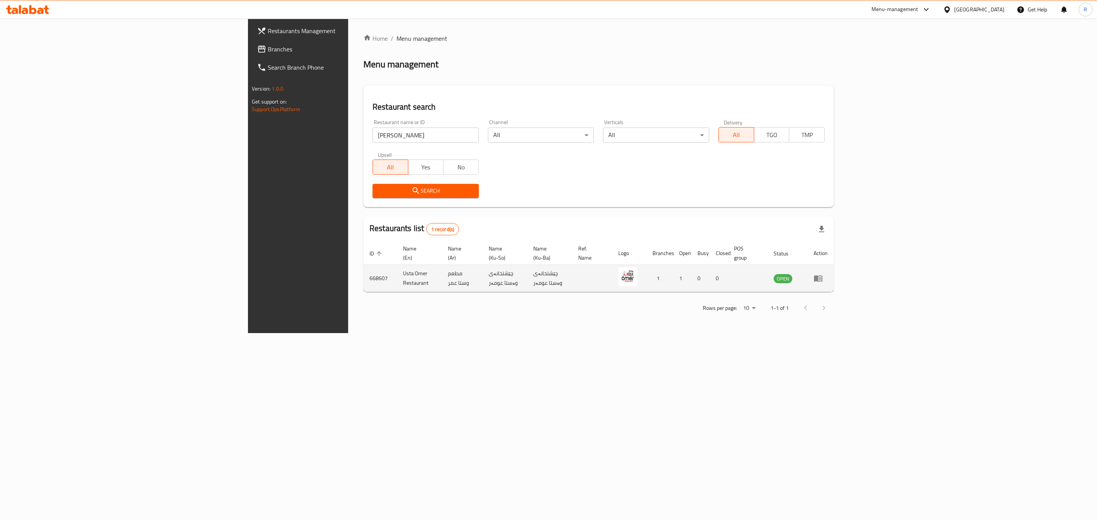 Image resolution: width=1097 pixels, height=520 pixels. Describe the element at coordinates (385, 155) in the screenshot. I see `label: Upsell` at that location.